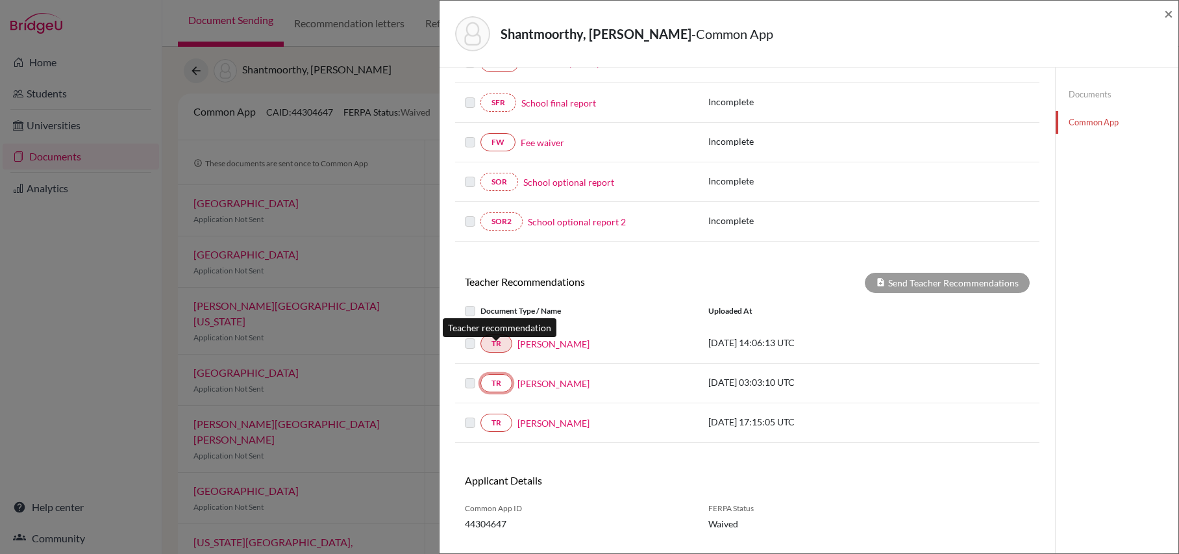 The image size is (1179, 554). I want to click on a: FW, so click(498, 142).